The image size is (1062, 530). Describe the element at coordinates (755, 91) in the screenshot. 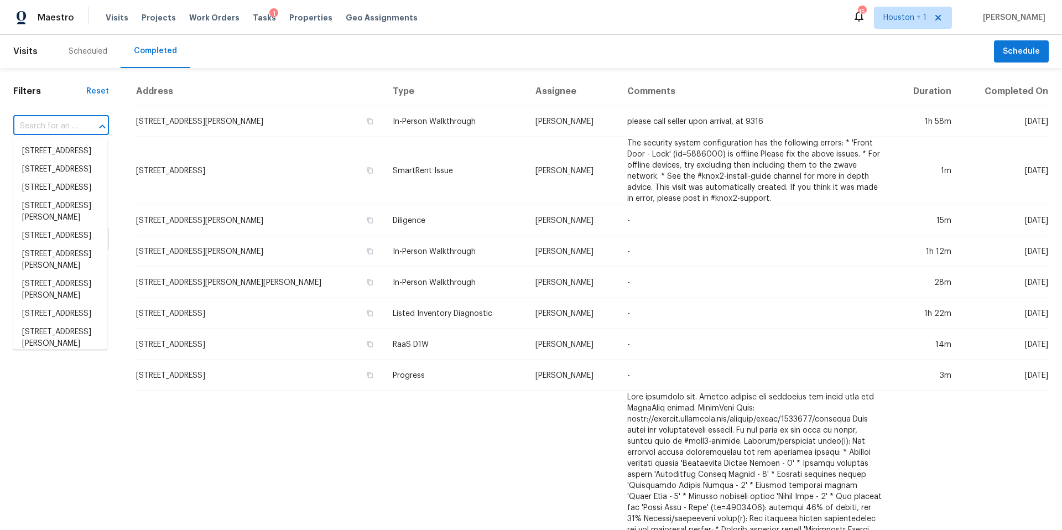

I see `th: Comments` at that location.